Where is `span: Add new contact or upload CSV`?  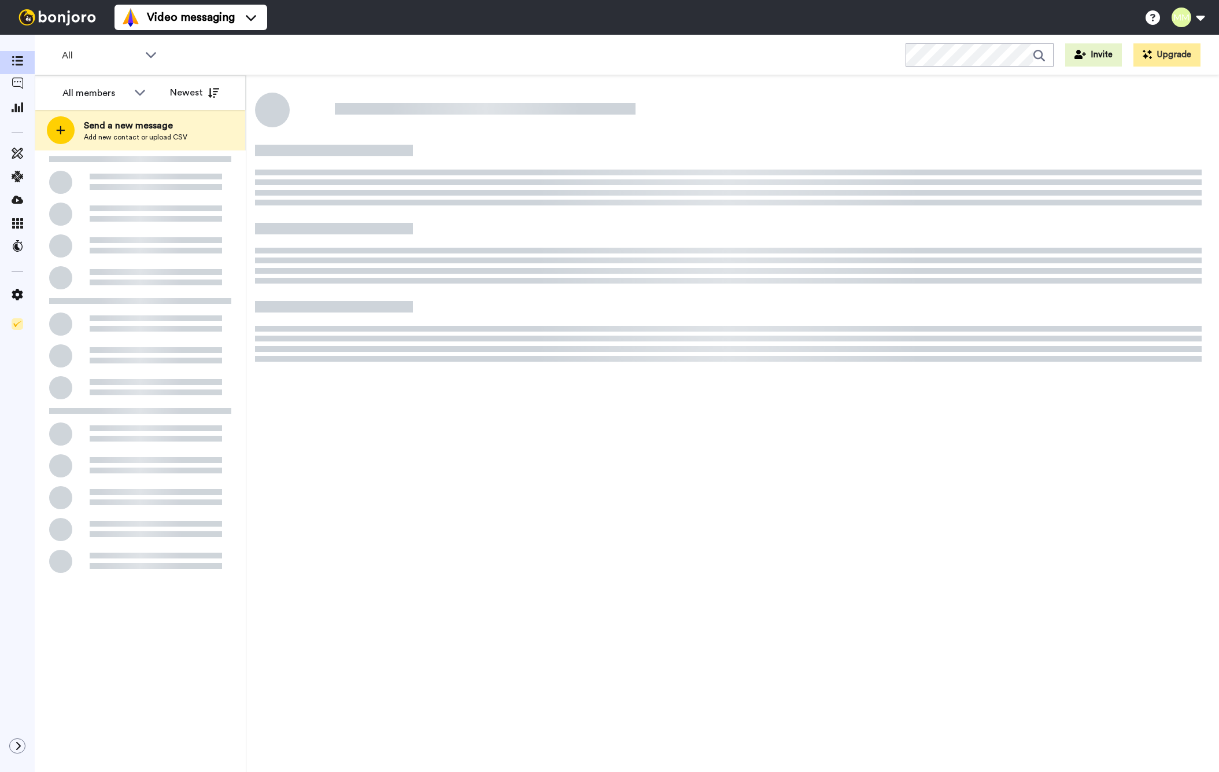 span: Add new contact or upload CSV is located at coordinates (135, 137).